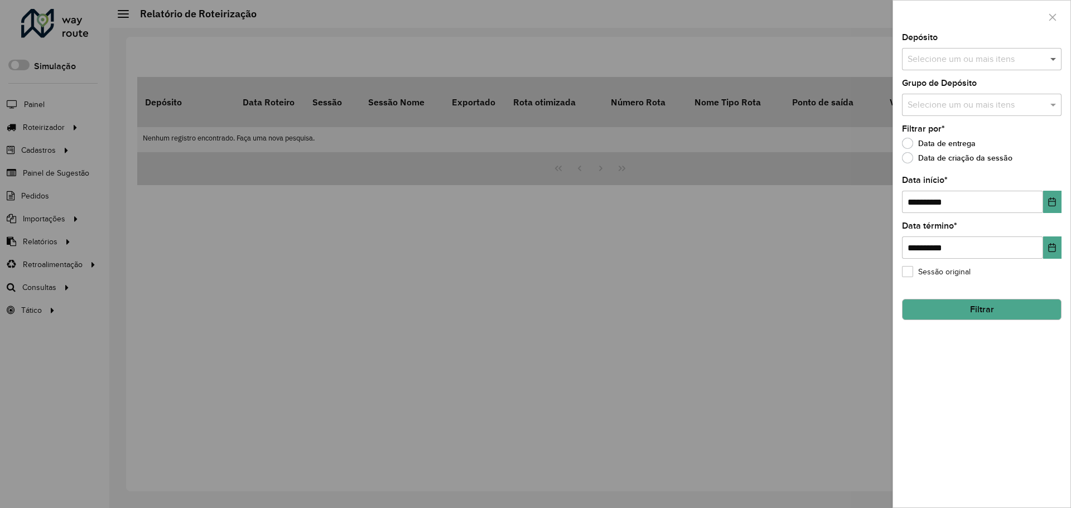  Describe the element at coordinates (982, 310) in the screenshot. I see `button: Filtrar` at that location.